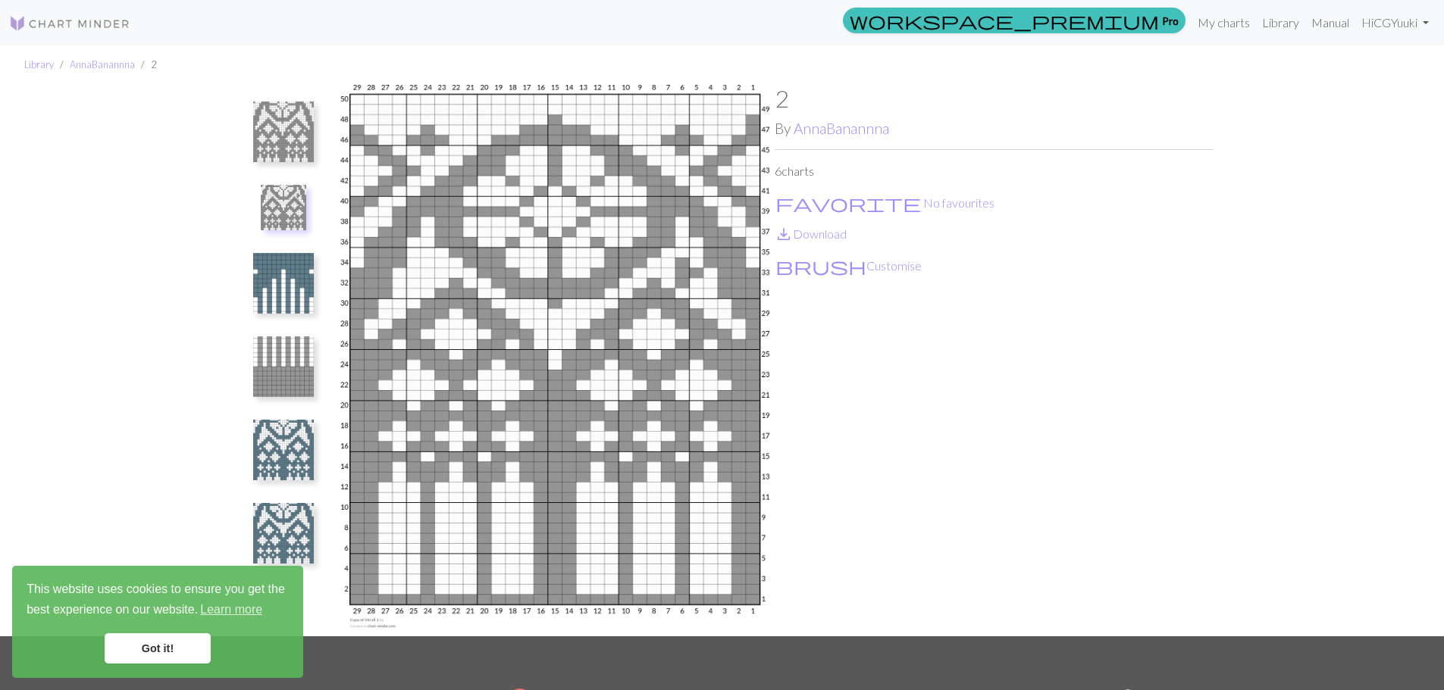  I want to click on i: Favourite, so click(848, 203).